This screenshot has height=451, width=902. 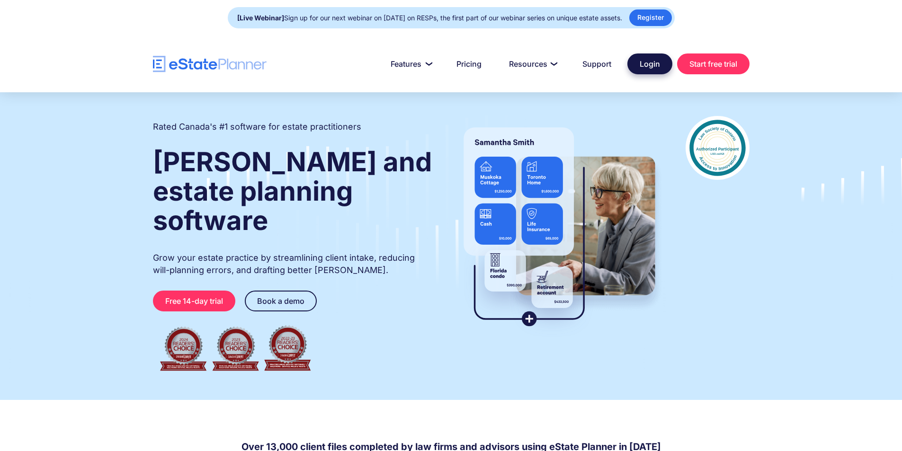 I want to click on a: Resources, so click(x=532, y=64).